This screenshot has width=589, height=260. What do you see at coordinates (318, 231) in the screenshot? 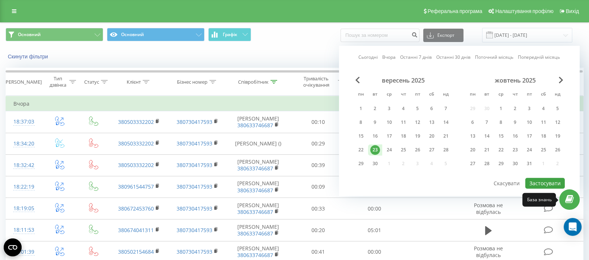
I see `td: 00:20` at bounding box center [318, 231].